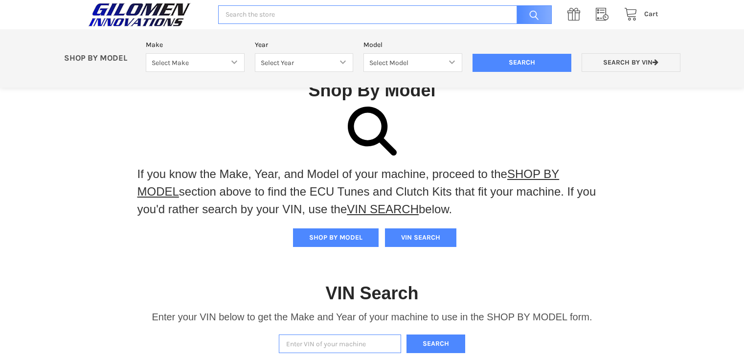  Describe the element at coordinates (372, 317) in the screenshot. I see `p: Enter your VIN below to get the Make and Year of your machine to use in the SHOP BY MODEL form.` at that location.